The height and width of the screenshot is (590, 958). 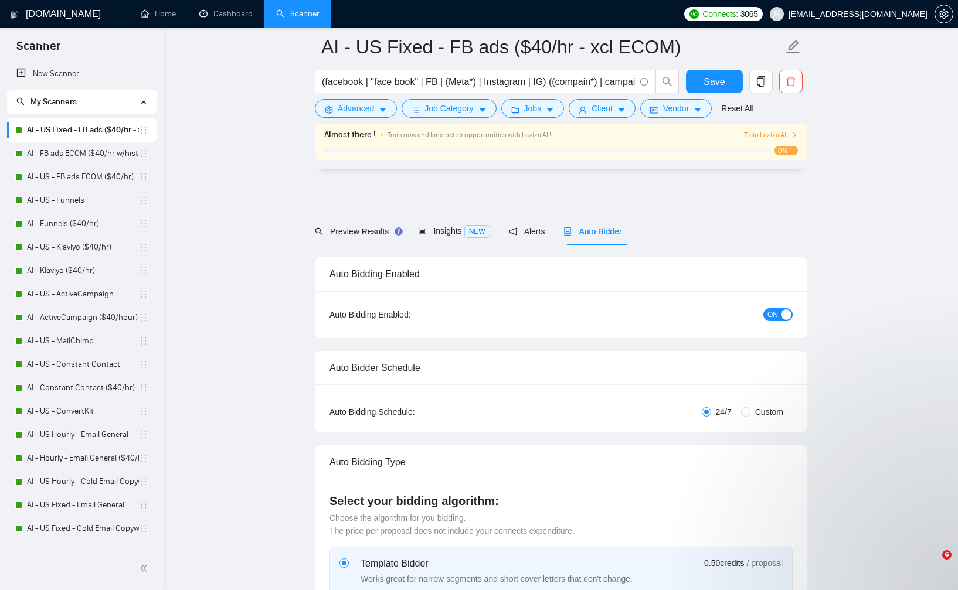 What do you see at coordinates (81, 177) in the screenshot?
I see `li: AI - US - FB ads ECOM ($40/hr)` at bounding box center [81, 177].